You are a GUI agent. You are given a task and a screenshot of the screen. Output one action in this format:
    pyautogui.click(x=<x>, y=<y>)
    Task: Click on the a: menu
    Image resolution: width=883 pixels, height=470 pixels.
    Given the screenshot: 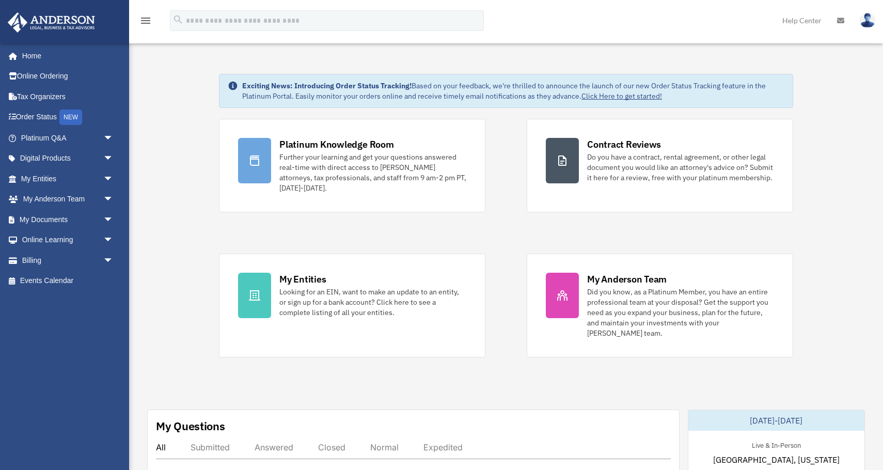 What is the action you would take?
    pyautogui.click(x=146, y=22)
    